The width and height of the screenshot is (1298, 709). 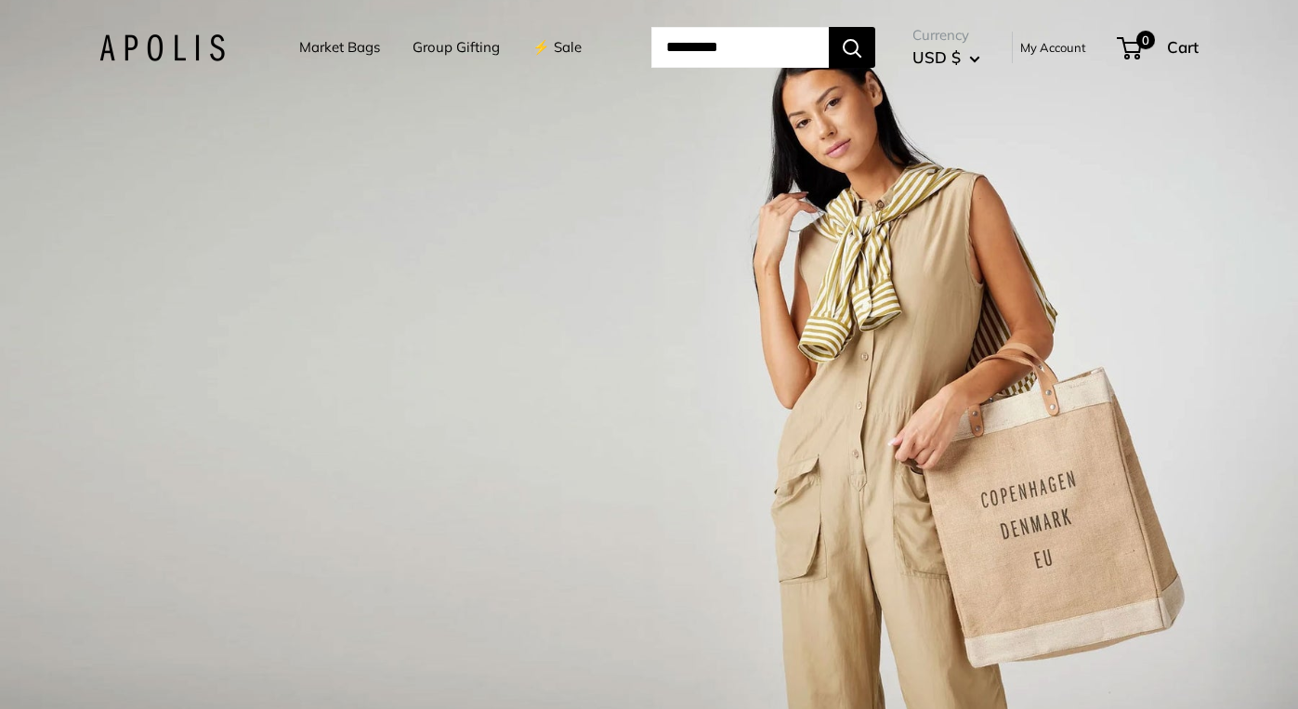 What do you see at coordinates (946, 35) in the screenshot?
I see `span: Currency` at bounding box center [946, 35].